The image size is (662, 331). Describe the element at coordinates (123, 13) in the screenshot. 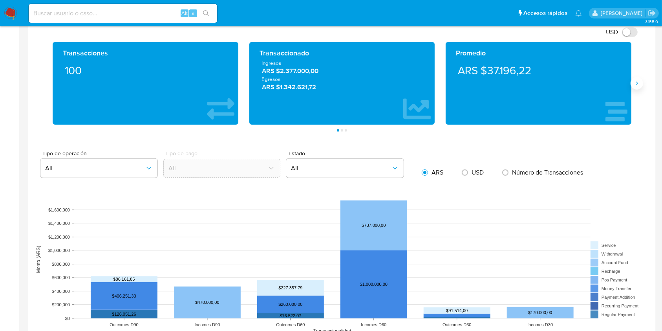

I see `input: Buscar usuario o caso...` at that location.